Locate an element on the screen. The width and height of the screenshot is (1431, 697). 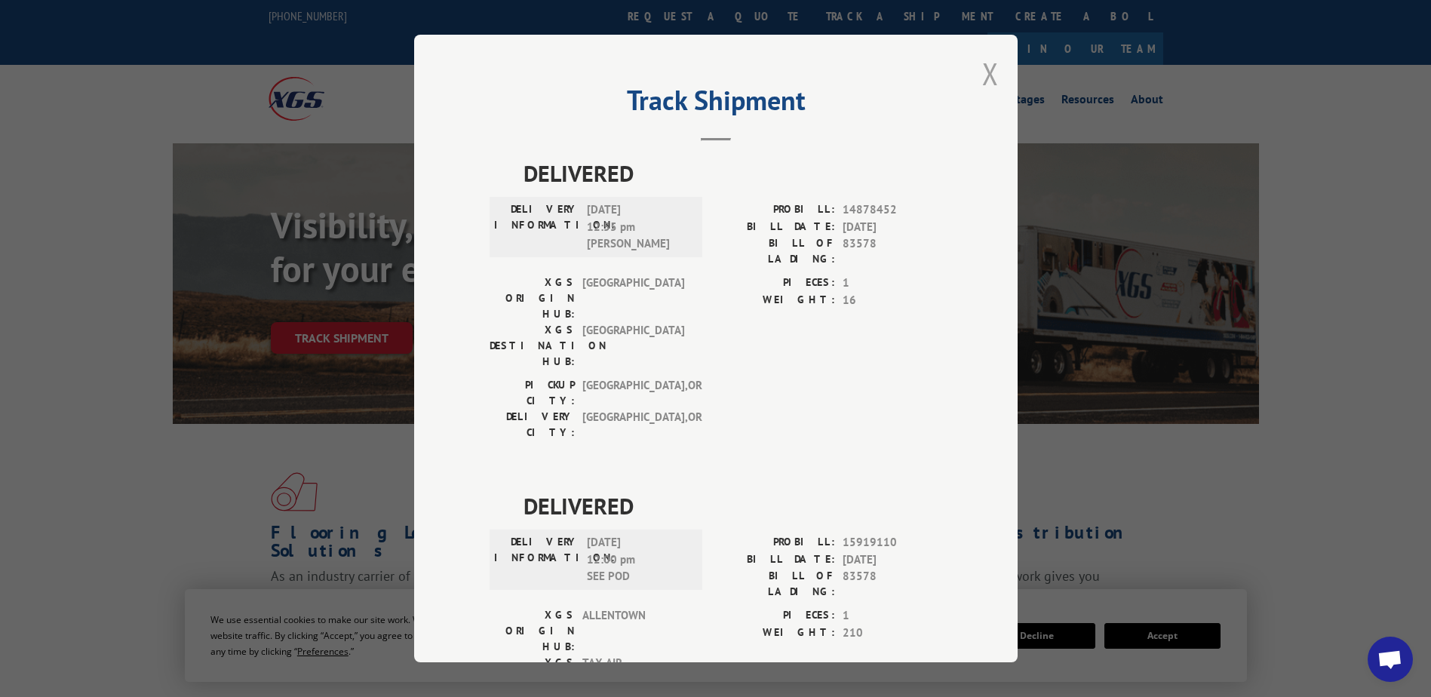
h2: Track Shipment is located at coordinates (716, 104).